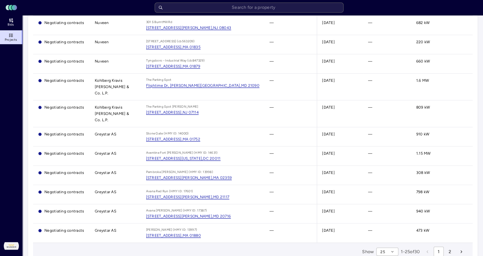  What do you see at coordinates (383, 251) in the screenshot?
I see `span: 25` at bounding box center [383, 251].